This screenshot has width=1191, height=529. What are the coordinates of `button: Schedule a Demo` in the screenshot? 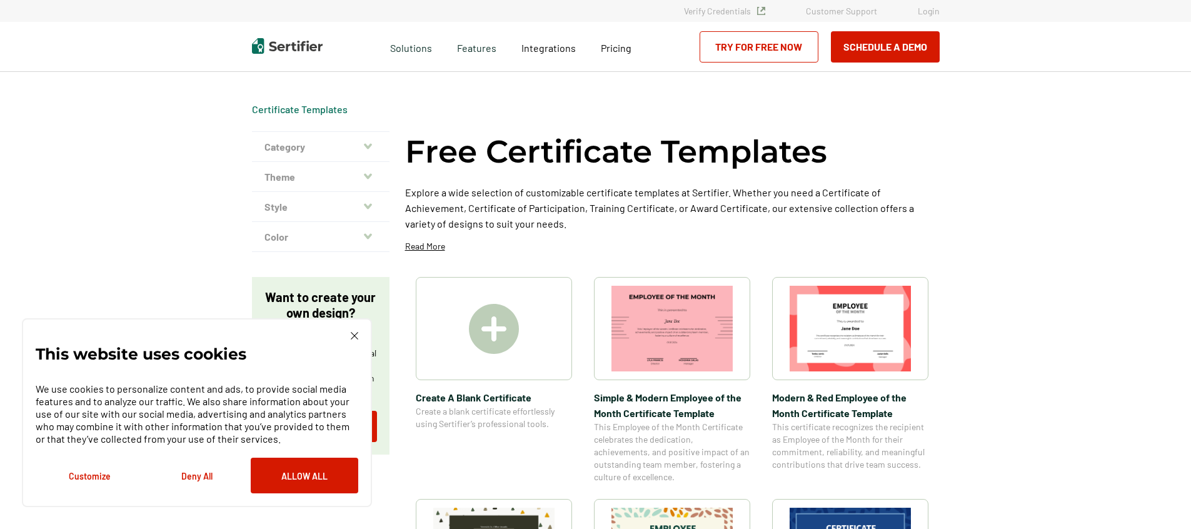 It's located at (885, 47).